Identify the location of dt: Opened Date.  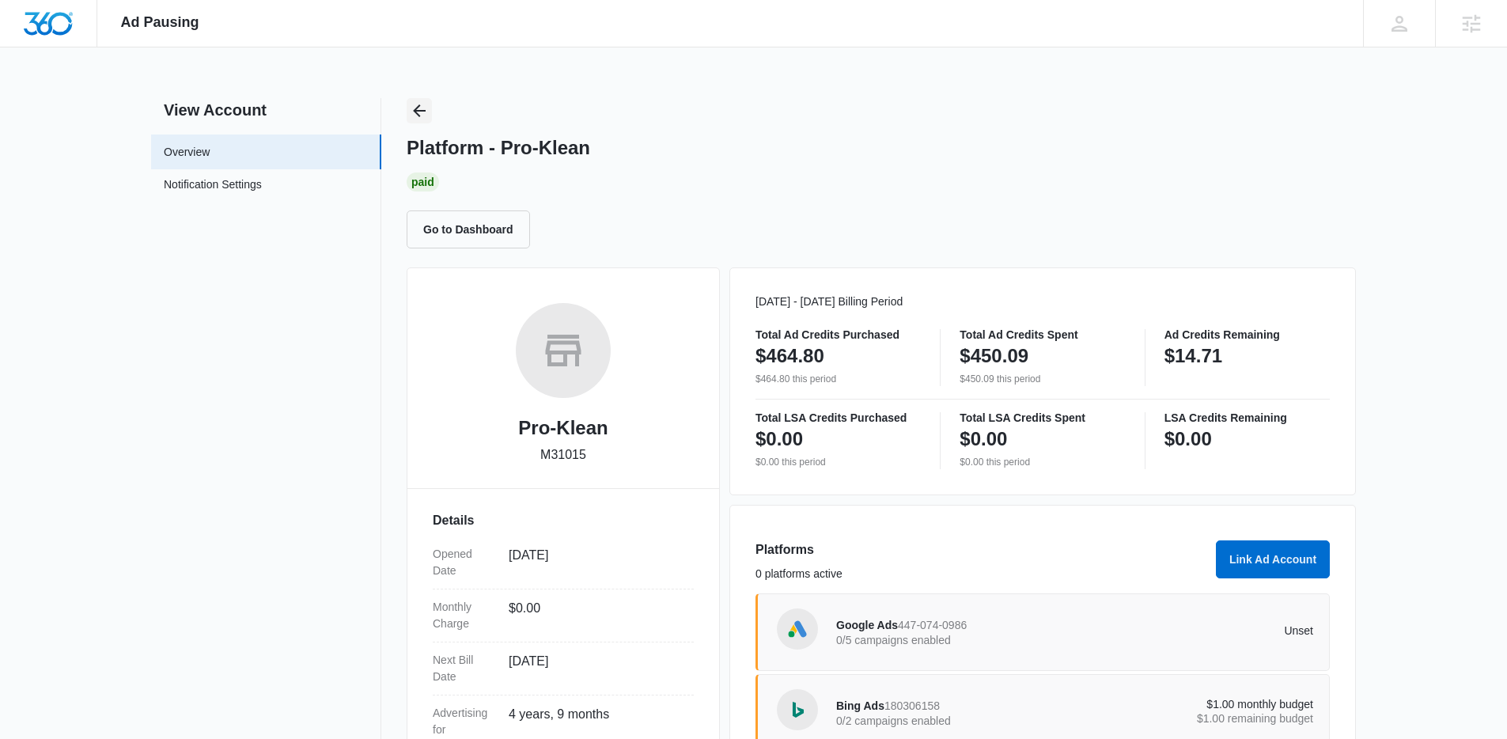
(464, 563).